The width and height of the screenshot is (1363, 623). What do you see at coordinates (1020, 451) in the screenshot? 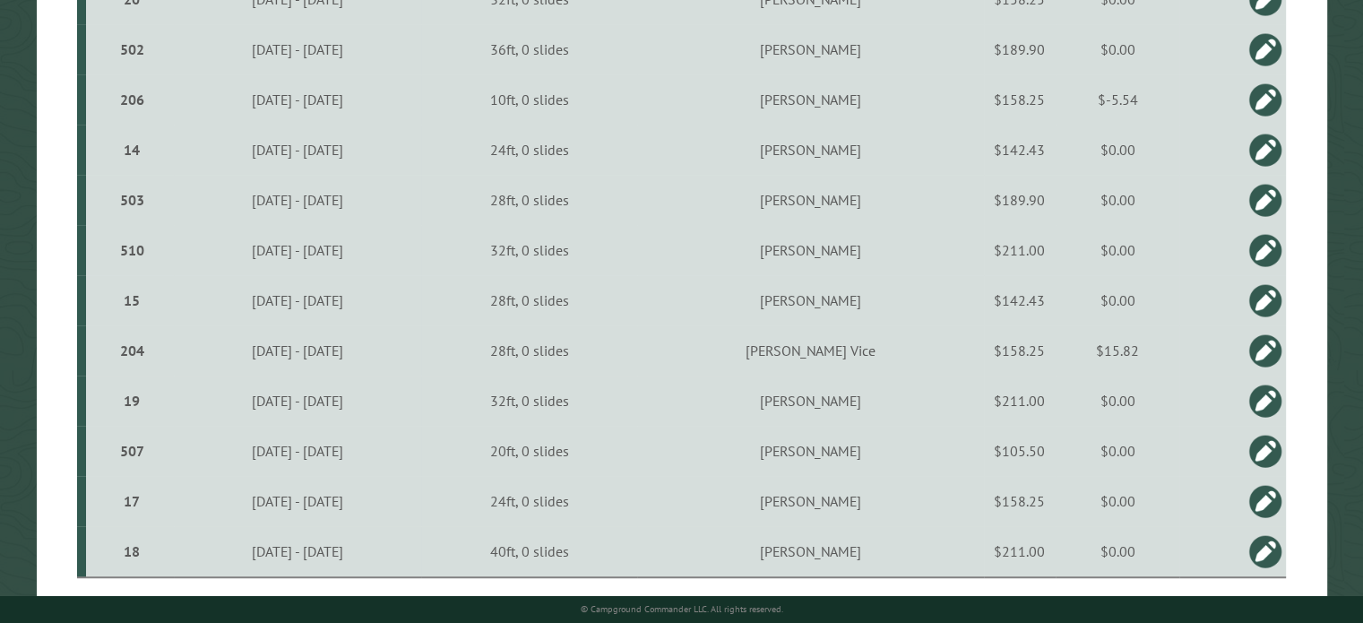
I see `td: $105.50` at bounding box center [1020, 451].